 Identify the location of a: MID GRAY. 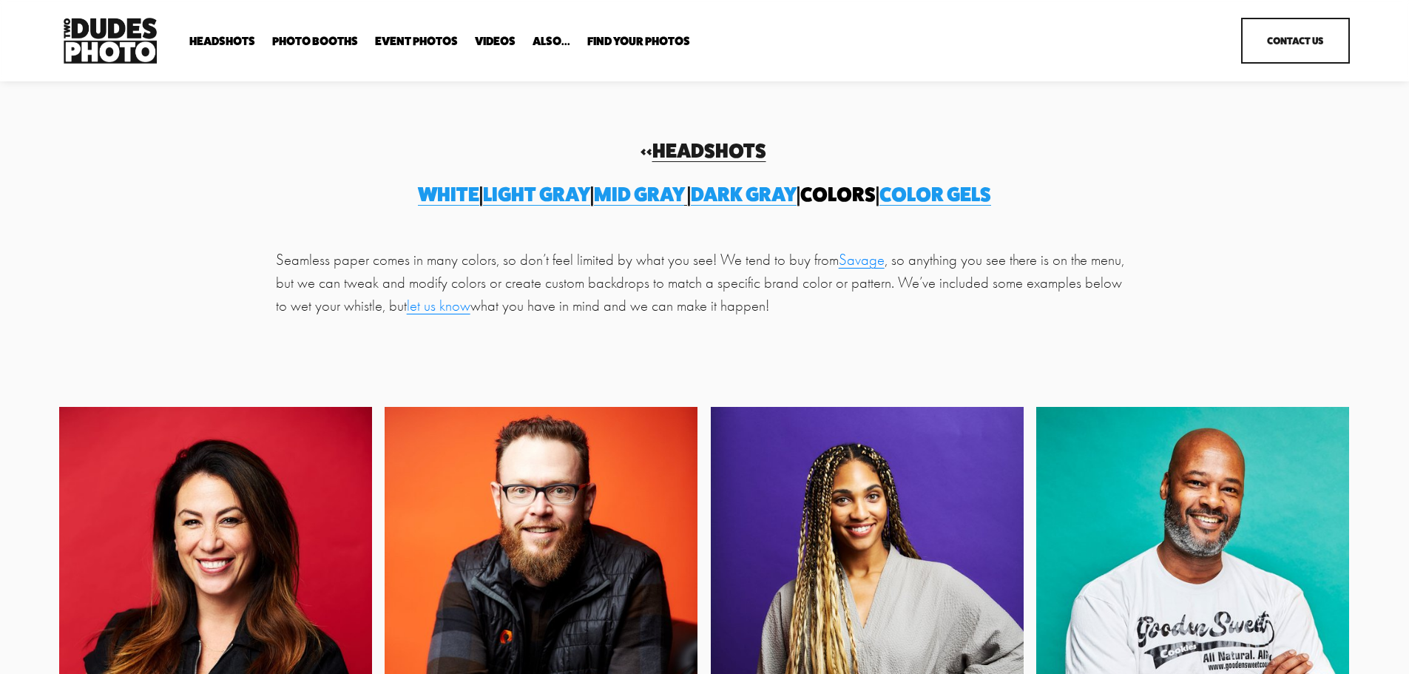
(641, 194).